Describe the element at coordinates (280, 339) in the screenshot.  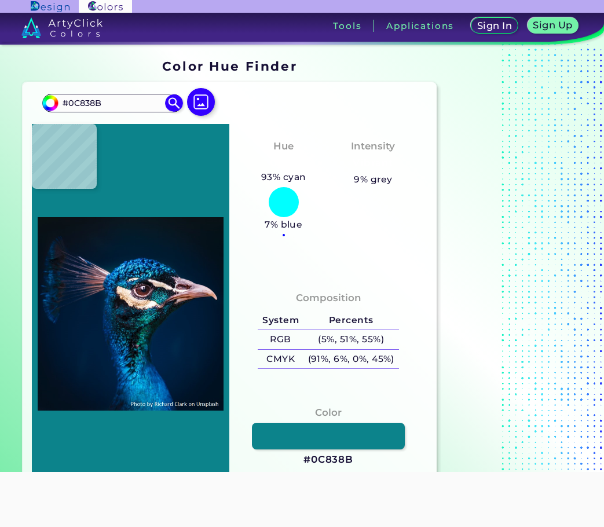
I see `h5: RGB` at that location.